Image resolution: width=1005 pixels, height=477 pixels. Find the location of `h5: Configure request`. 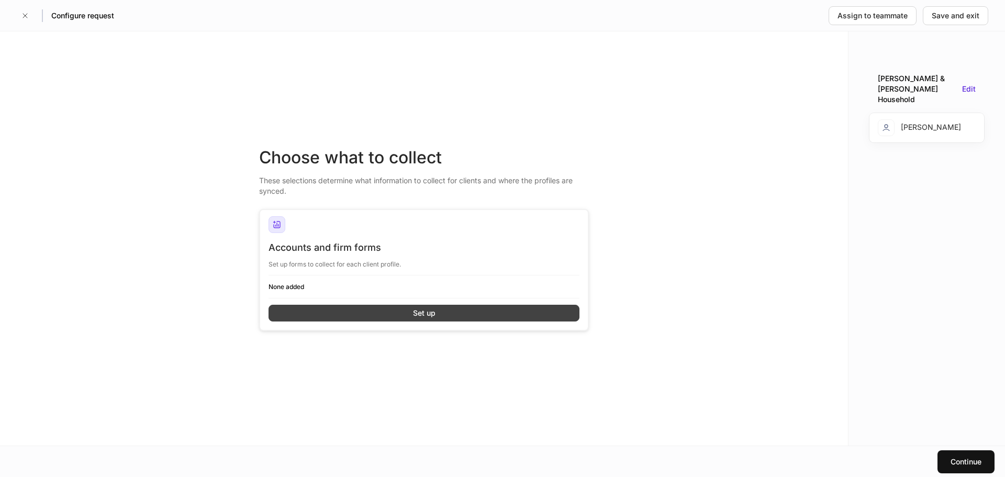

h5: Configure request is located at coordinates (83, 16).